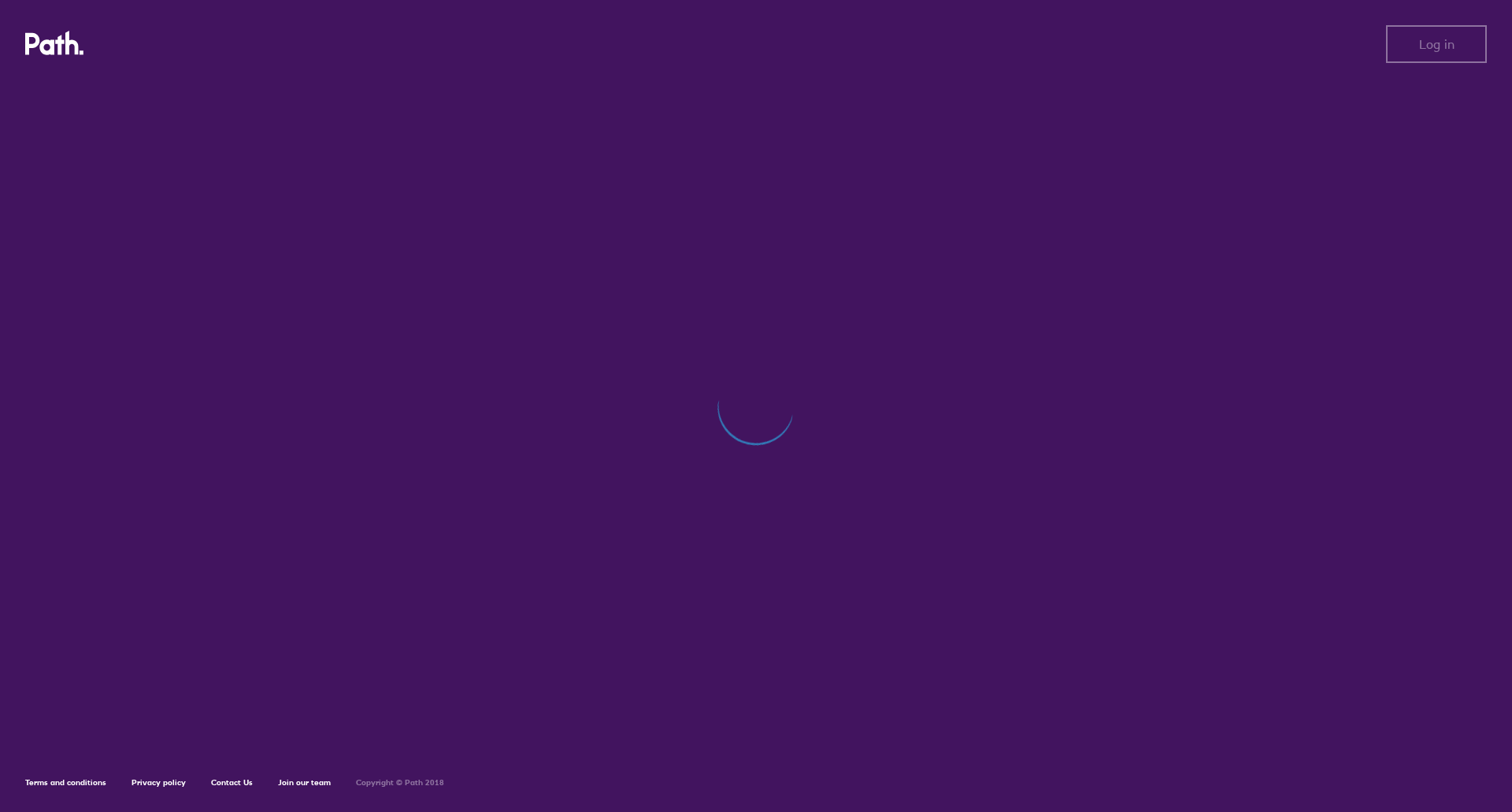 This screenshot has height=812, width=1512. What do you see at coordinates (158, 781) in the screenshot?
I see `a: Privacy policy` at bounding box center [158, 781].